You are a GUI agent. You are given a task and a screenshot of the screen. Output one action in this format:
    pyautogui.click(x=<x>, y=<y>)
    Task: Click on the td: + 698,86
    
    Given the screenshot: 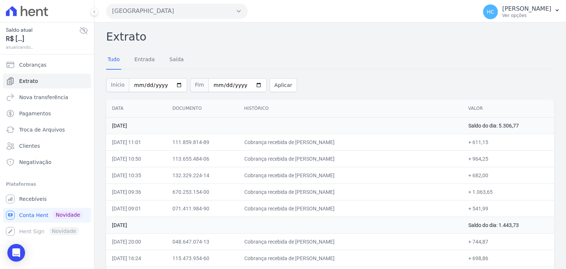 What is the action you would take?
    pyautogui.click(x=508, y=258)
    